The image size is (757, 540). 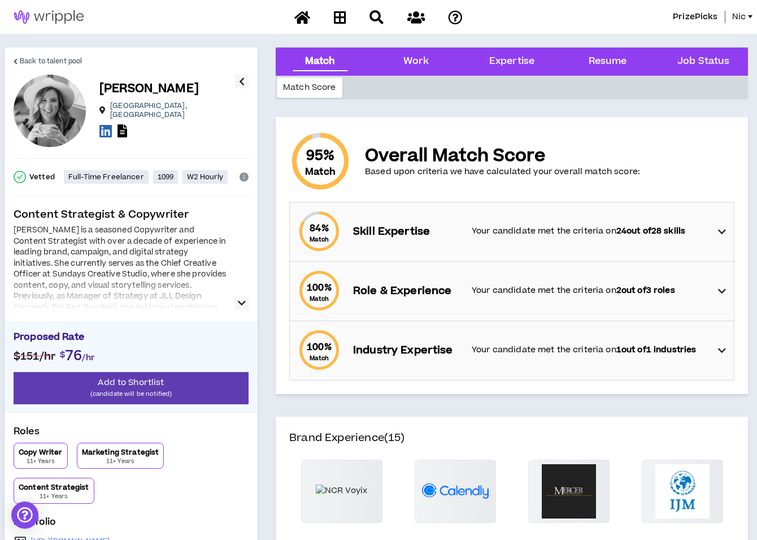 What do you see at coordinates (512, 62) in the screenshot?
I see `div: Expertise` at bounding box center [512, 62].